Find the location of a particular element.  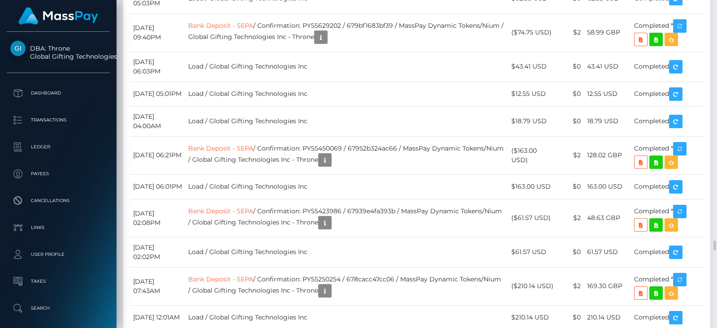

td: 58.99 GBP is located at coordinates (607, 32).